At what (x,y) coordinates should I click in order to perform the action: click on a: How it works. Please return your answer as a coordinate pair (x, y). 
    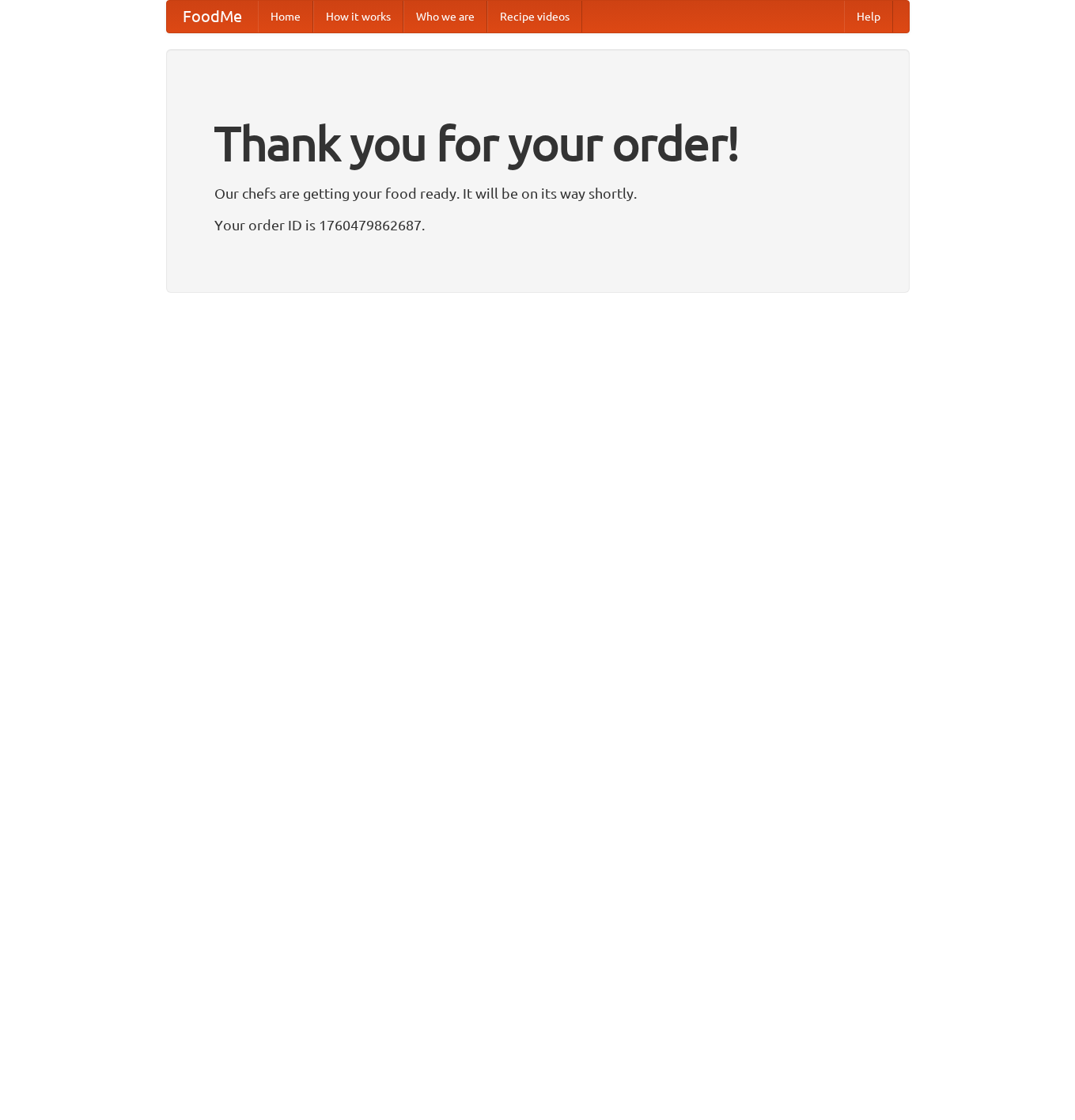
    Looking at the image, I should click on (358, 16).